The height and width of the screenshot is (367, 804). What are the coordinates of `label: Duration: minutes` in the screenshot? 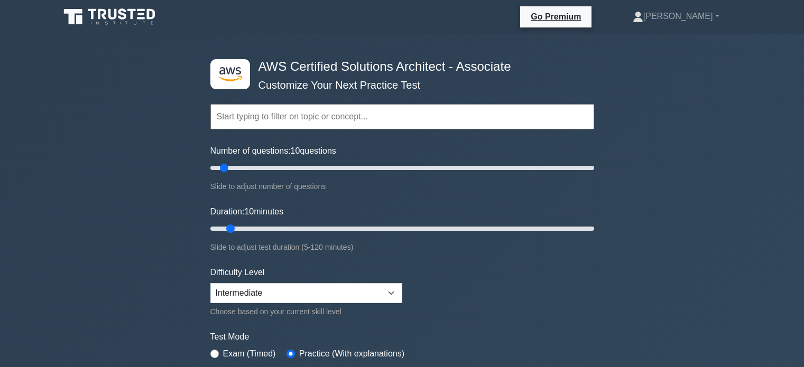 It's located at (247, 212).